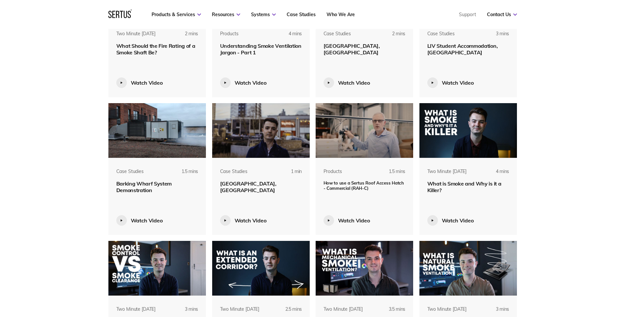 The width and height of the screenshot is (625, 317). Describe the element at coordinates (261, 49) in the screenshot. I see `span: Understanding Smoke Ventilation Jargon - Part 1` at that location.